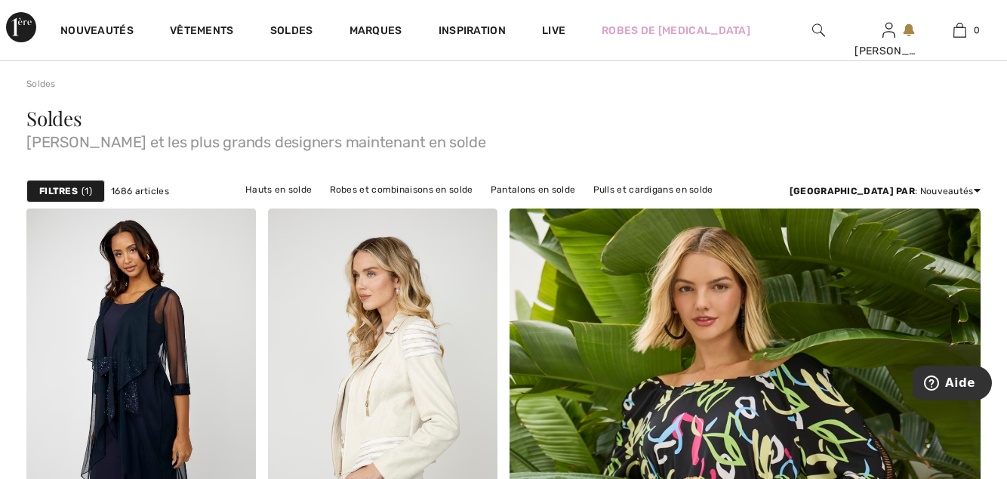 The width and height of the screenshot is (1007, 479). What do you see at coordinates (97, 32) in the screenshot?
I see `a: Nouveautés` at bounding box center [97, 32].